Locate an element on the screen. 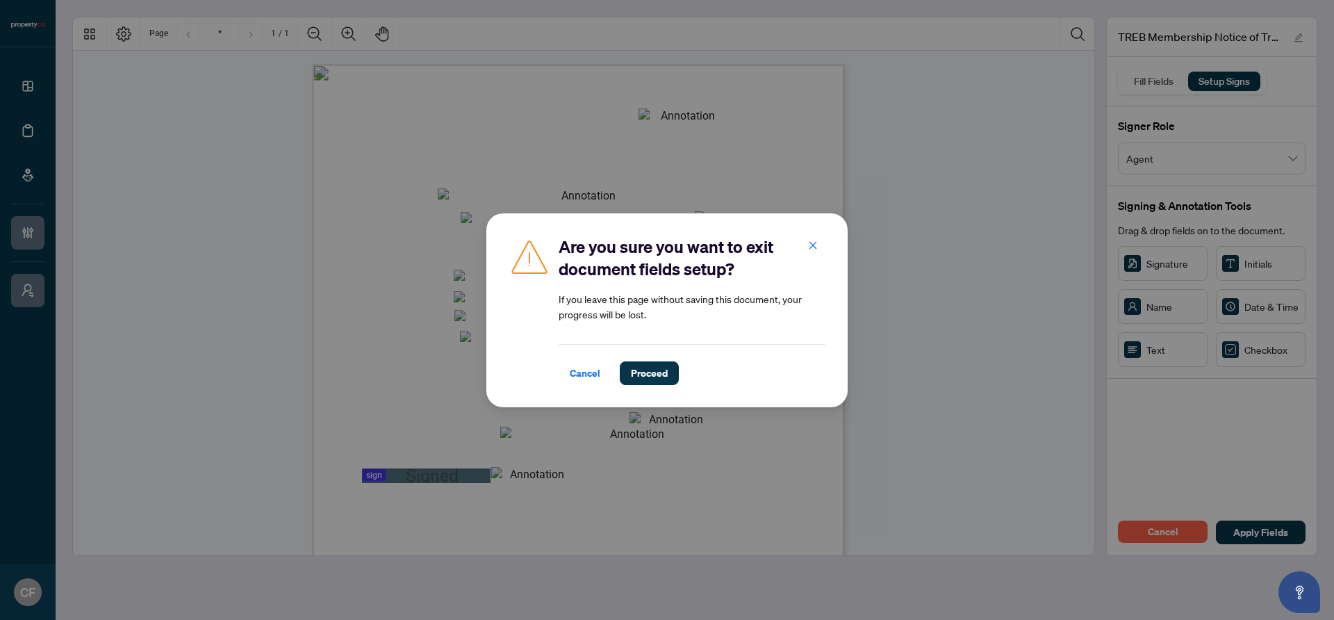 The width and height of the screenshot is (1334, 620). button: Cancel is located at coordinates (585, 373).